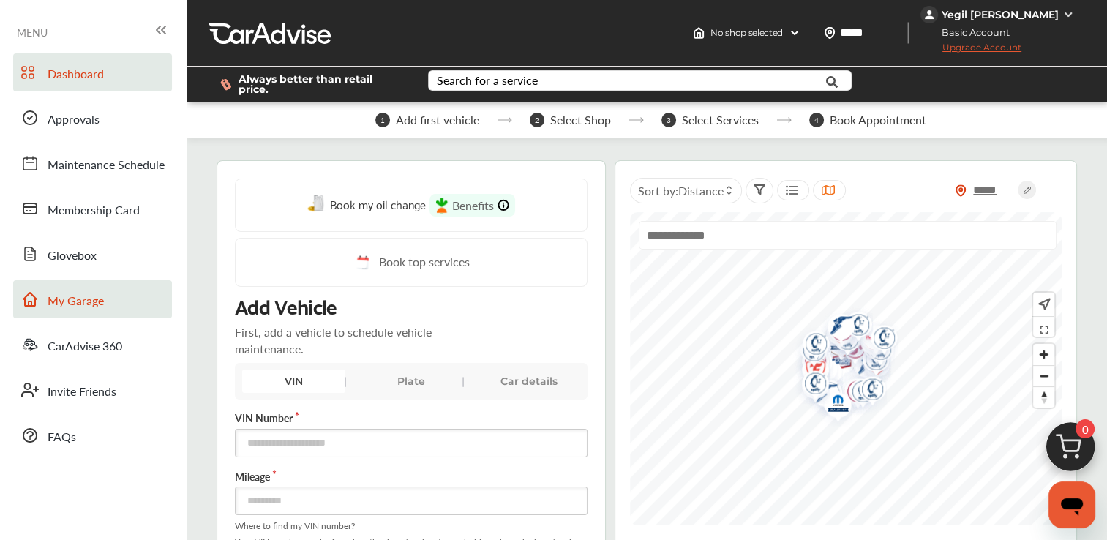 This screenshot has height=540, width=1107. What do you see at coordinates (817, 120) in the screenshot?
I see `span: 4` at bounding box center [817, 120].